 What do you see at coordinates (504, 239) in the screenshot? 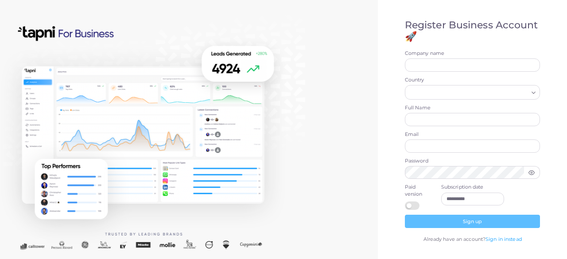
I see `a: Sign in instead` at bounding box center [504, 239].